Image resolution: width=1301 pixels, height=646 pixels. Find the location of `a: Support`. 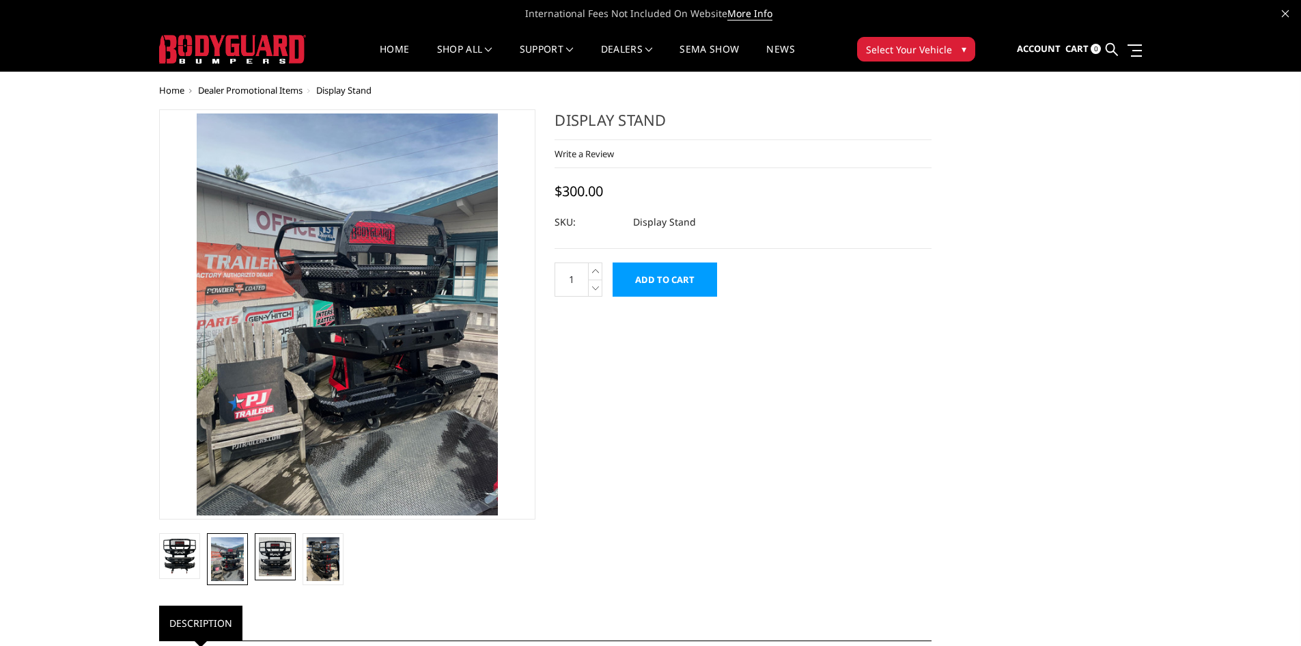

a: Support is located at coordinates (547, 57).